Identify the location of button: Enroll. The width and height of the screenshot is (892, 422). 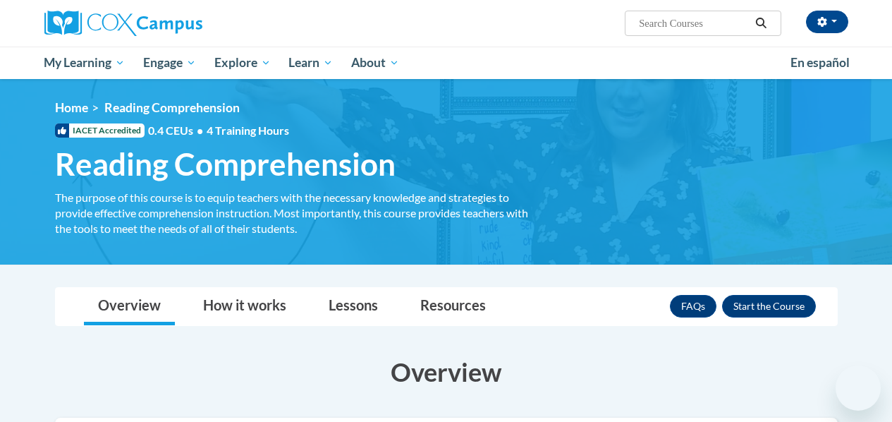
(769, 306).